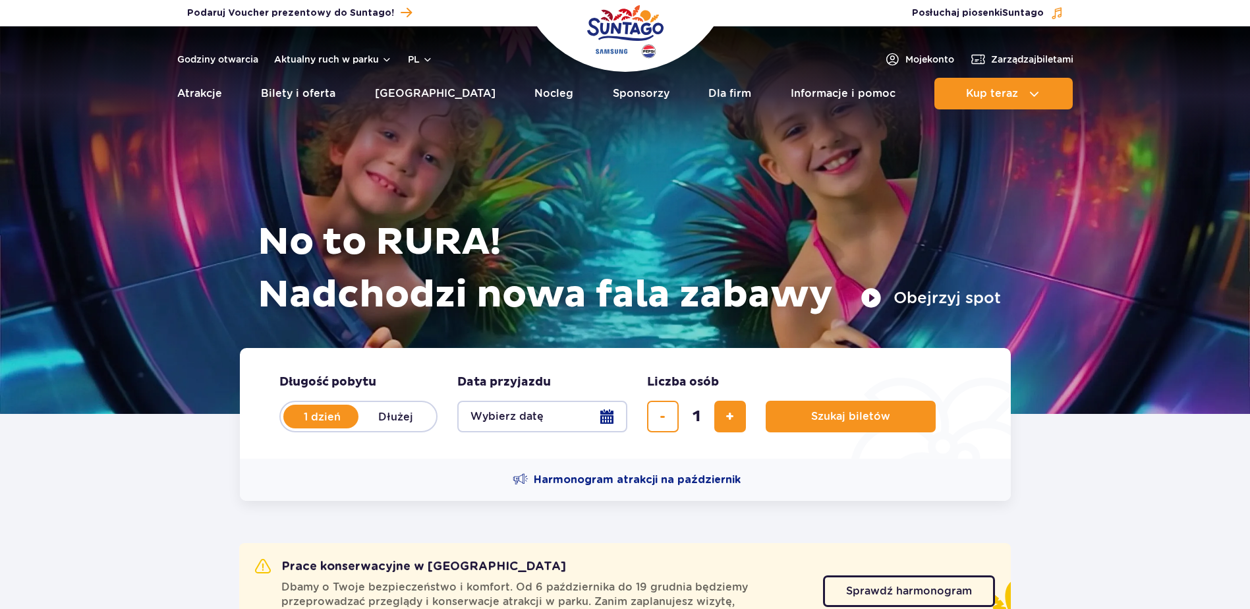 This screenshot has height=609, width=1250. What do you see at coordinates (730, 94) in the screenshot?
I see `a: Dla firm` at bounding box center [730, 94].